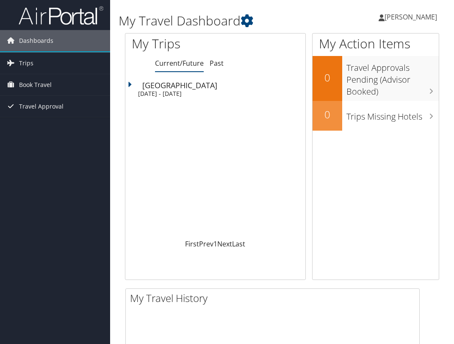  I want to click on a: 0Trips Missing Hotels, so click(376, 116).